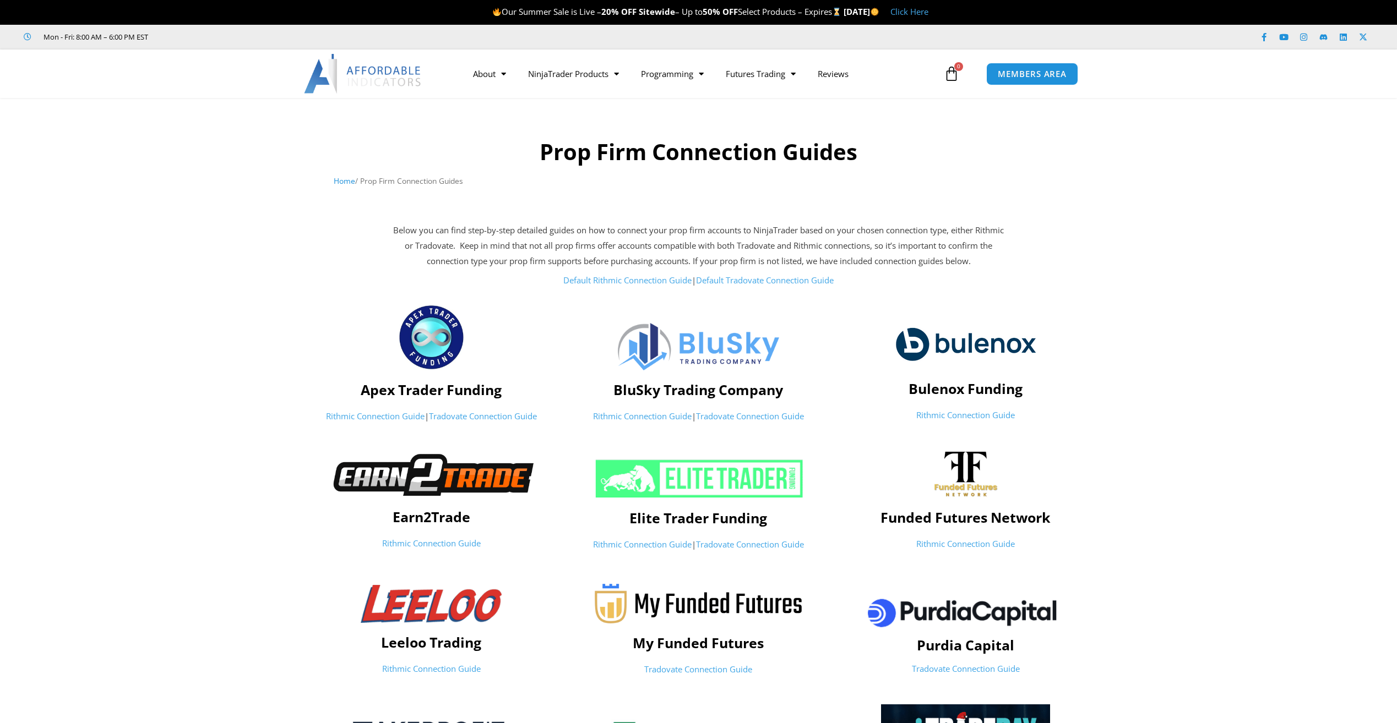 This screenshot has height=723, width=1397. I want to click on a: Programming, so click(672, 74).